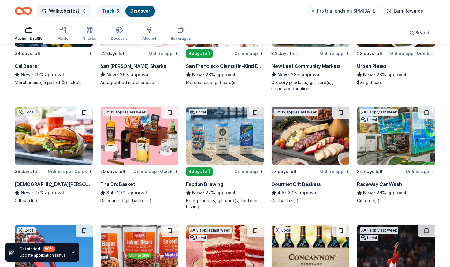  I want to click on img: Image for Raceway Car Wash, so click(396, 136).